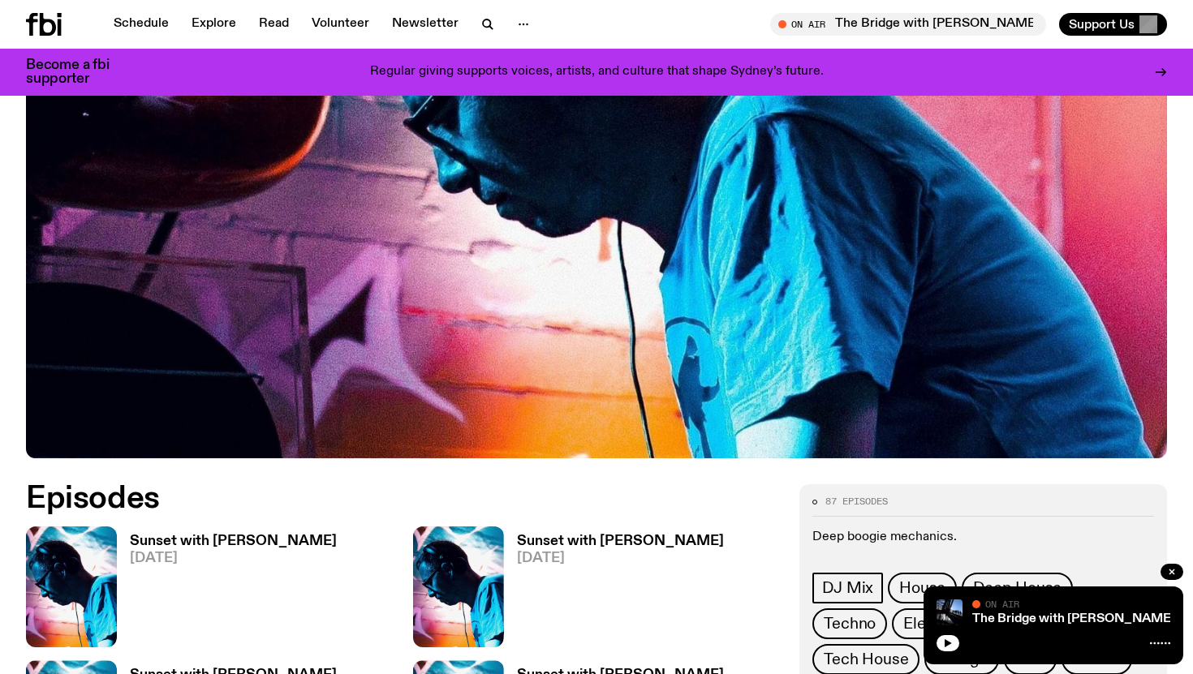 The image size is (1193, 674). Describe the element at coordinates (1016, 588) in the screenshot. I see `a: Deep House` at that location.